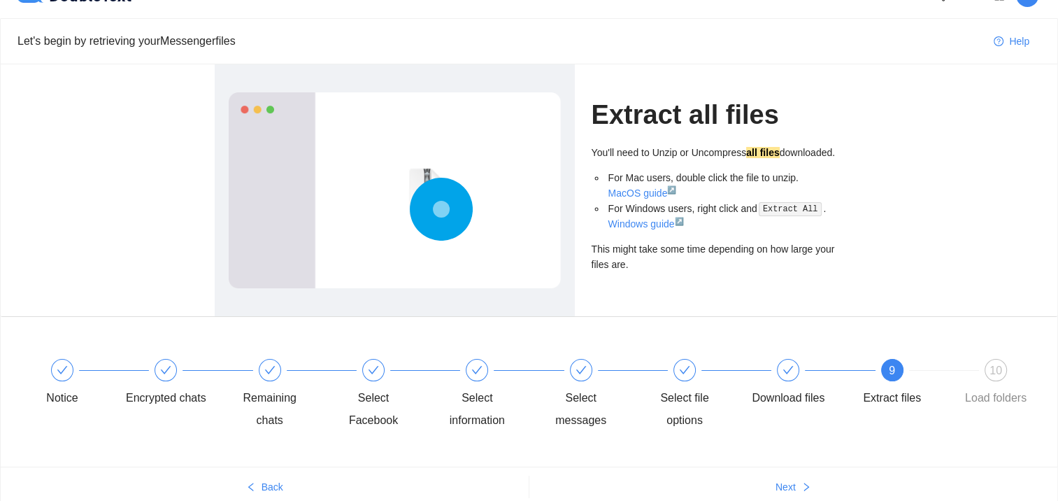 This screenshot has width=1058, height=501. I want to click on div: Load folders, so click(996, 398).